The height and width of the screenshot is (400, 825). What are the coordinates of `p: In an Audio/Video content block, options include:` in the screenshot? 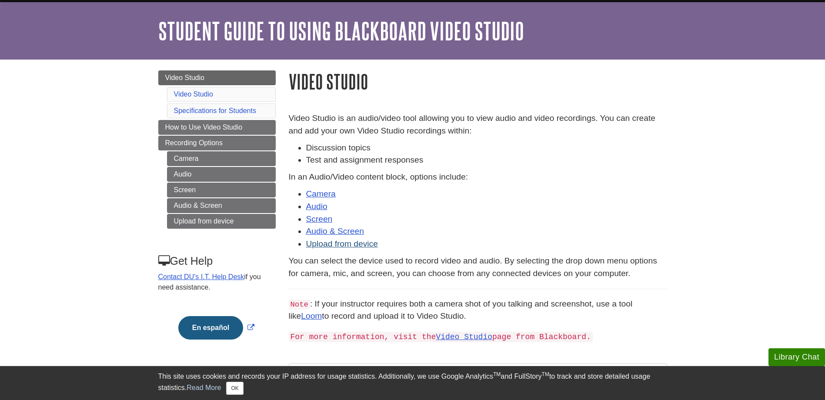 It's located at (478, 177).